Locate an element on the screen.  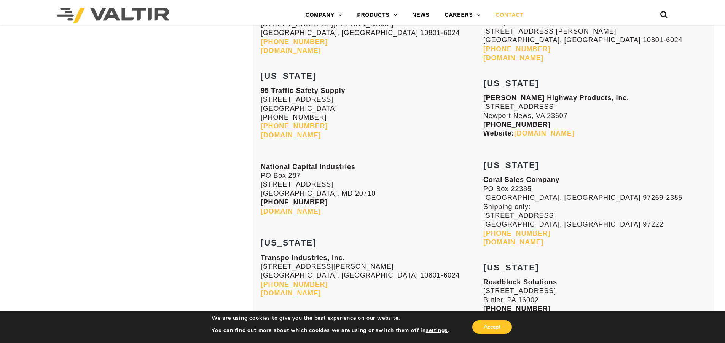
strong: 95 Traffic Safety Supply is located at coordinates (303, 91).